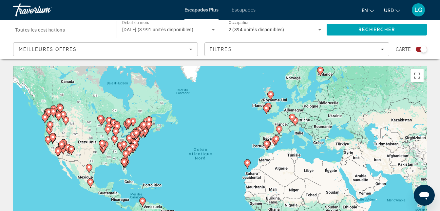 The image size is (440, 211). I want to click on span: Escapades, so click(244, 10).